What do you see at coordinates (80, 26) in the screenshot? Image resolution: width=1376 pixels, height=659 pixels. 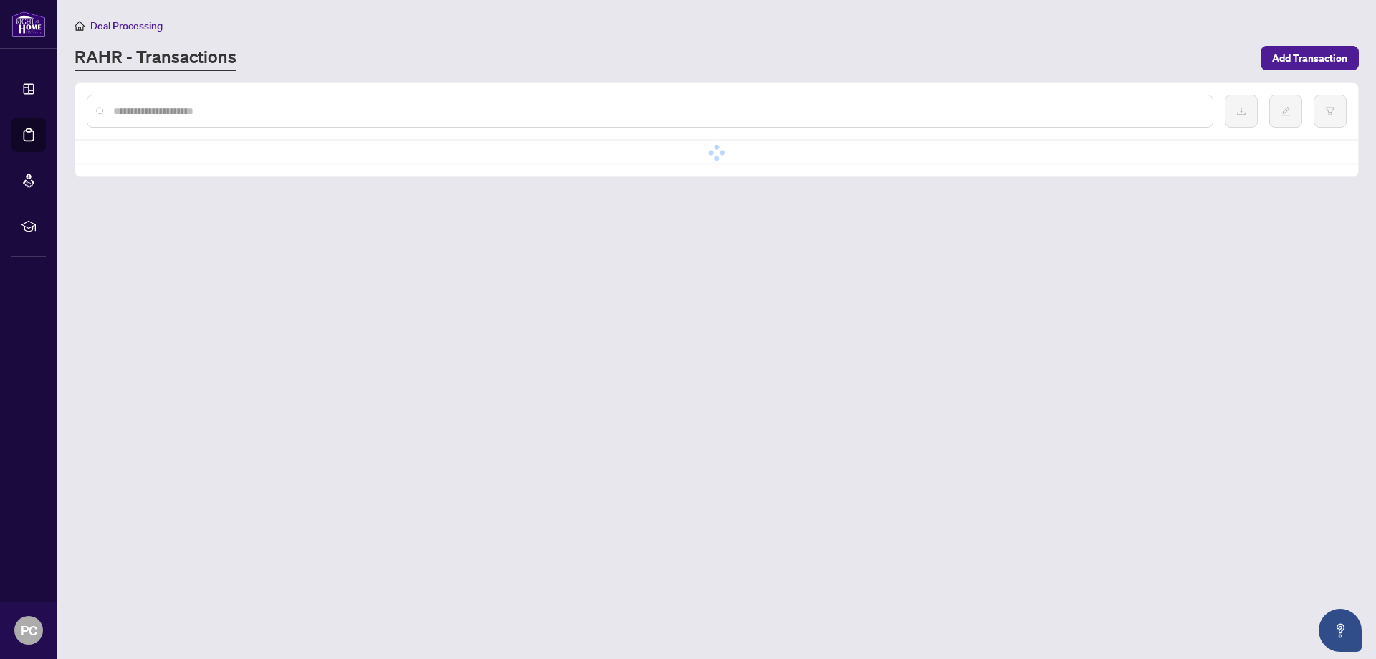 I see `span: home` at bounding box center [80, 26].